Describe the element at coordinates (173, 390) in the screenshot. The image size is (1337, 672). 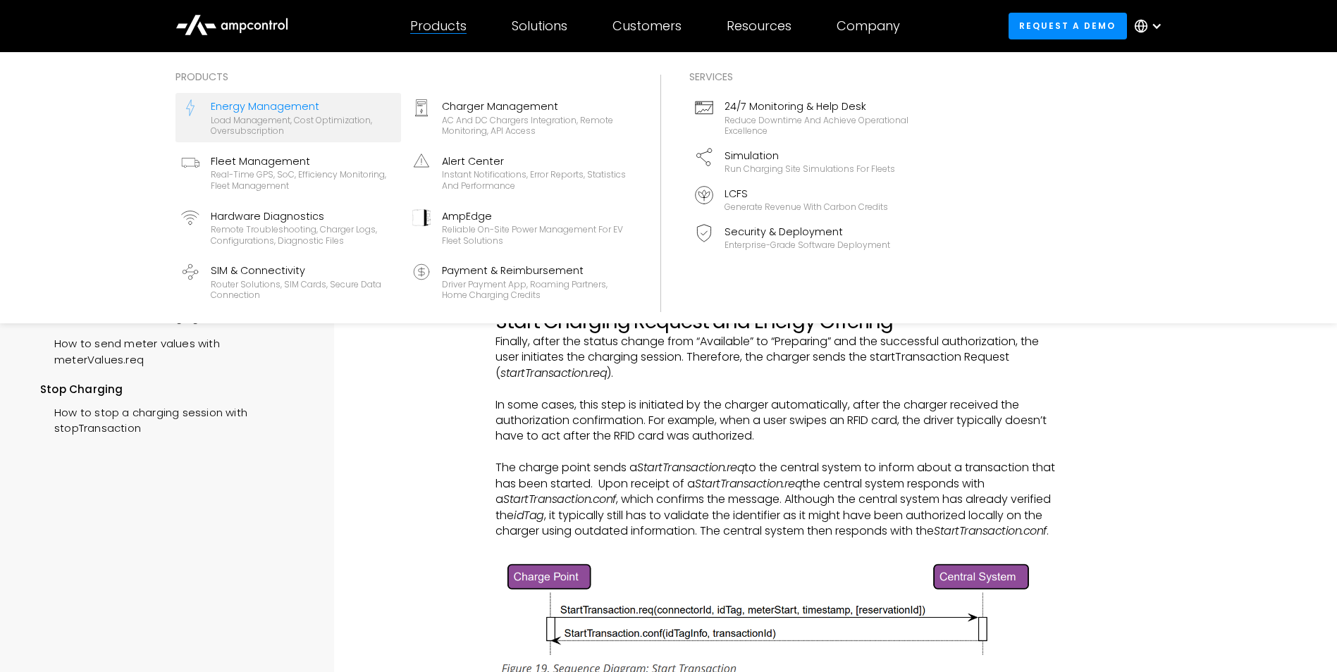
I see `div: Stop Charging` at that location.